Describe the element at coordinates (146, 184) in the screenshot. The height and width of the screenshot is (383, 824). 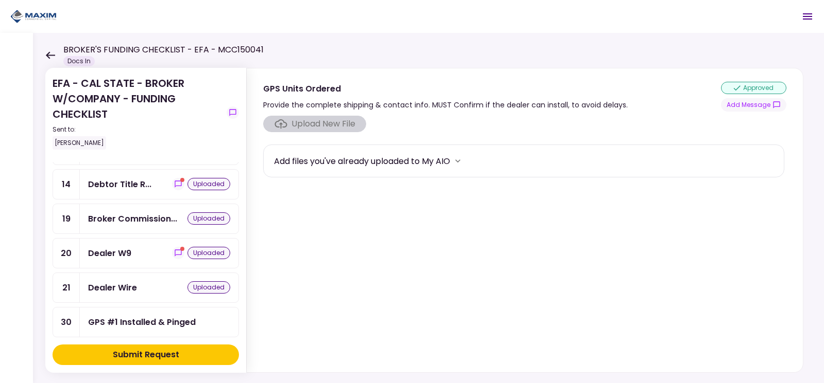
I see `a: 14Debtor Title Requirements - Other Requirementsshow-messagesuploaded` at that location.